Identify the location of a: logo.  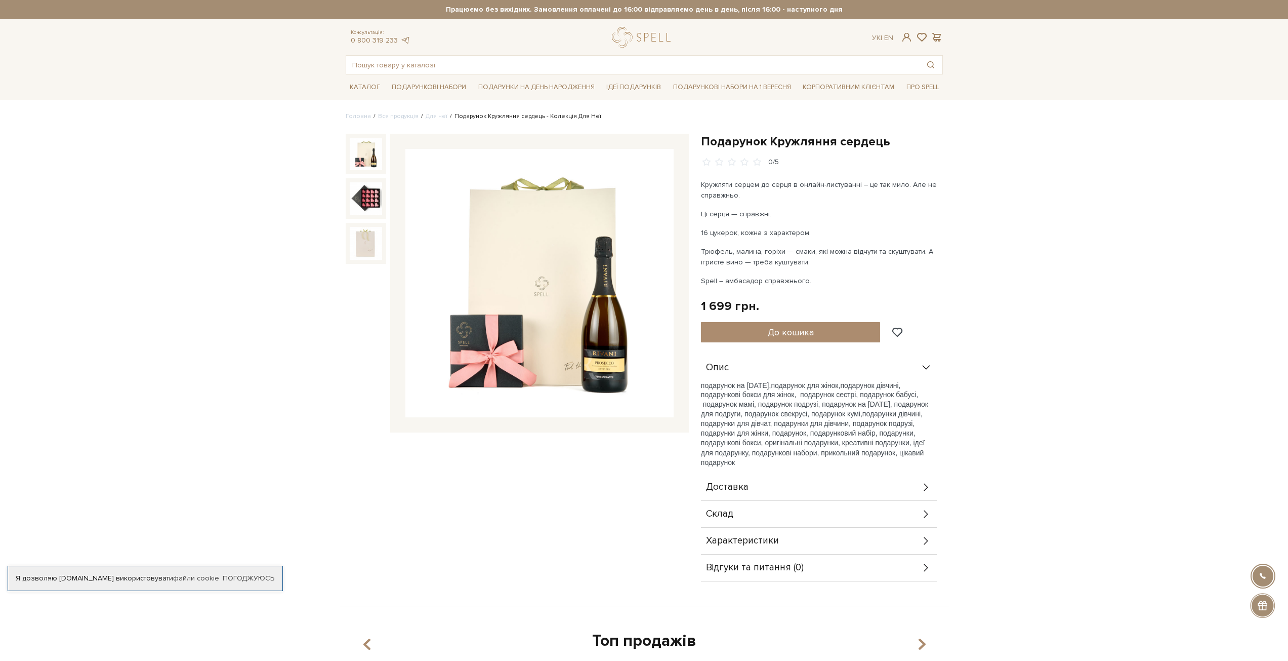
(643, 37).